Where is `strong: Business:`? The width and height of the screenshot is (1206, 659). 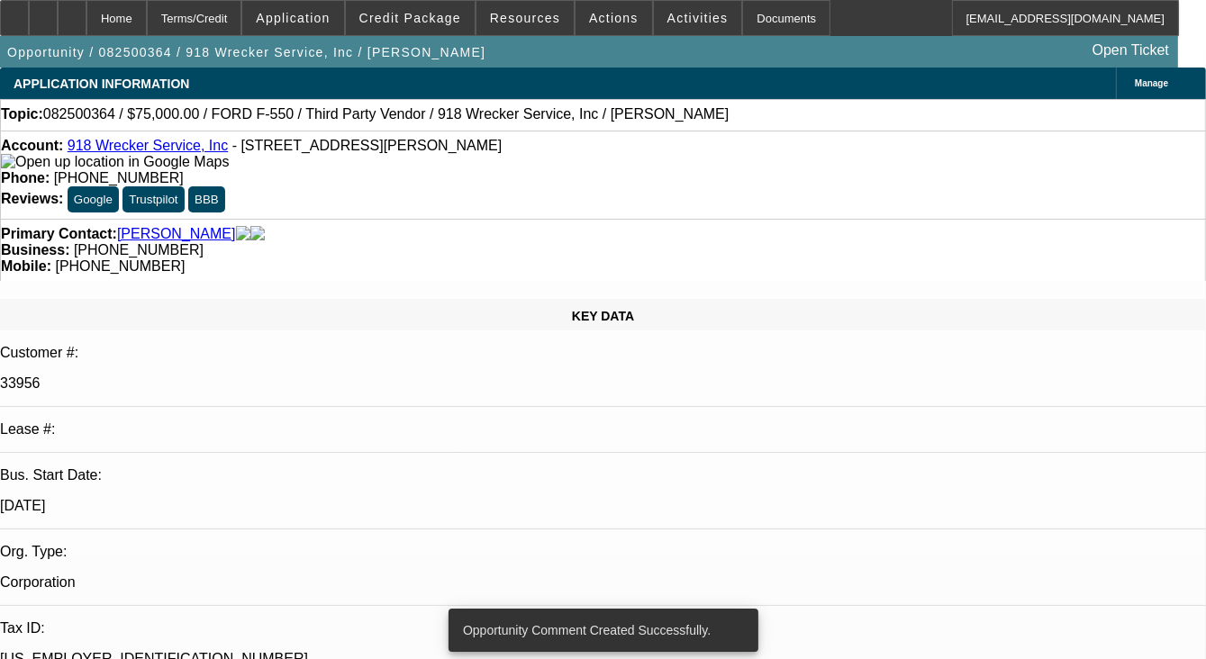
strong: Business: is located at coordinates (35, 249).